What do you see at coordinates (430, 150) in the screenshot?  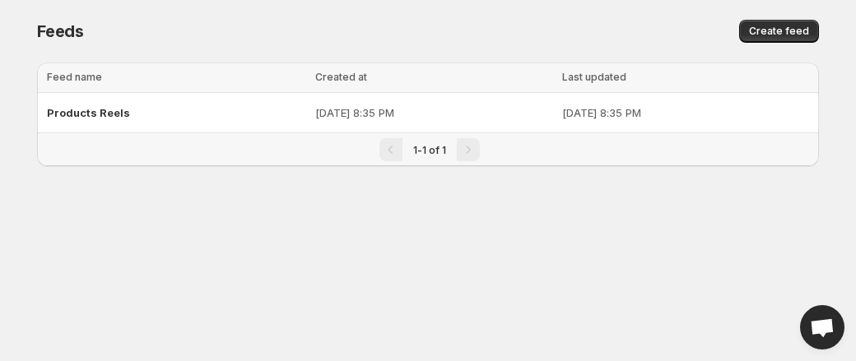 I see `span: 1-1 of 1` at bounding box center [430, 150].